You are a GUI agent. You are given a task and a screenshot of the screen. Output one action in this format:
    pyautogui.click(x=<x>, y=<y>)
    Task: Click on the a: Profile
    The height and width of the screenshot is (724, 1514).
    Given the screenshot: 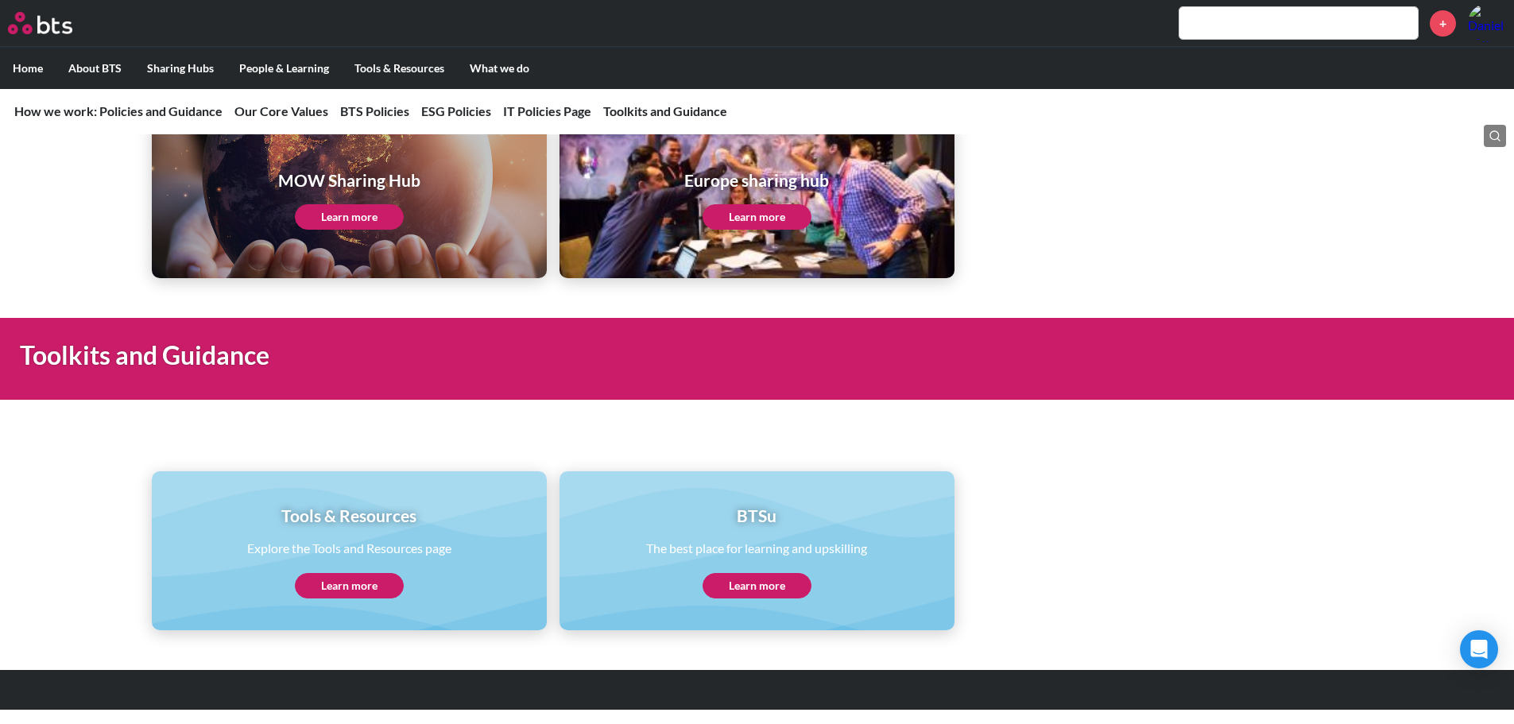 What is the action you would take?
    pyautogui.click(x=1487, y=23)
    